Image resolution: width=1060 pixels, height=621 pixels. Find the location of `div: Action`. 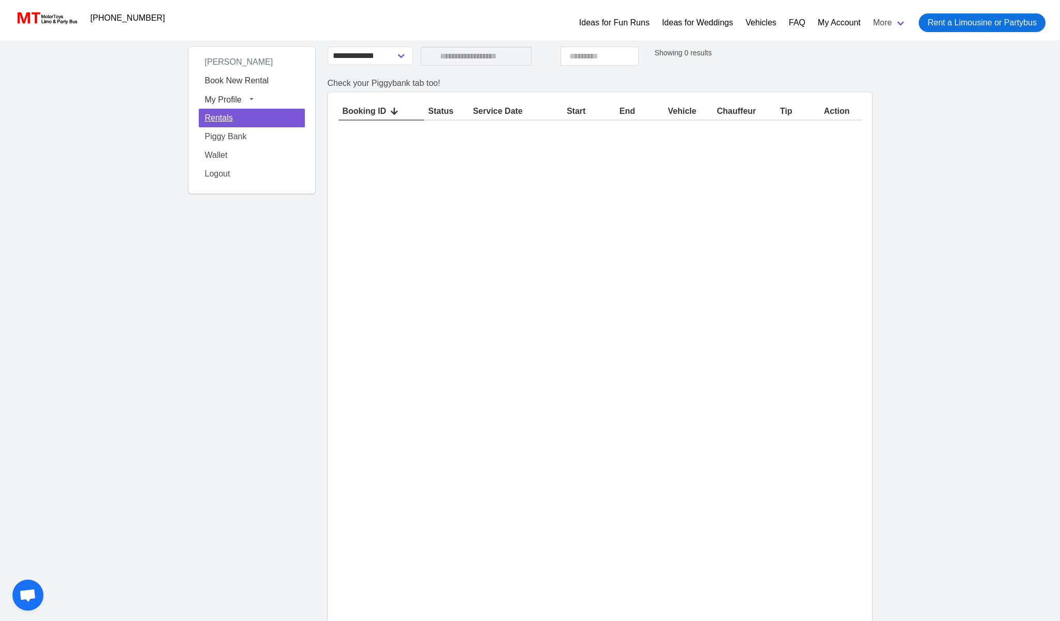

div: Action is located at coordinates (842, 111).